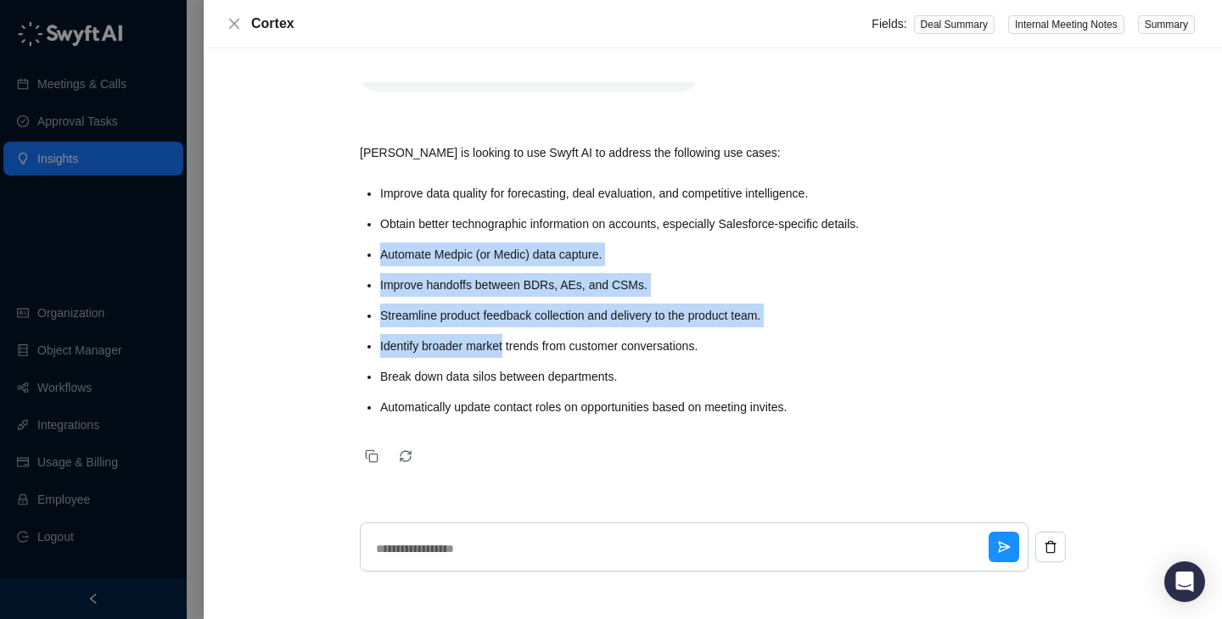  Describe the element at coordinates (653, 224) in the screenshot. I see `li: Obtain better technographic information on accounts, especially Salesforce-specific details.` at that location.